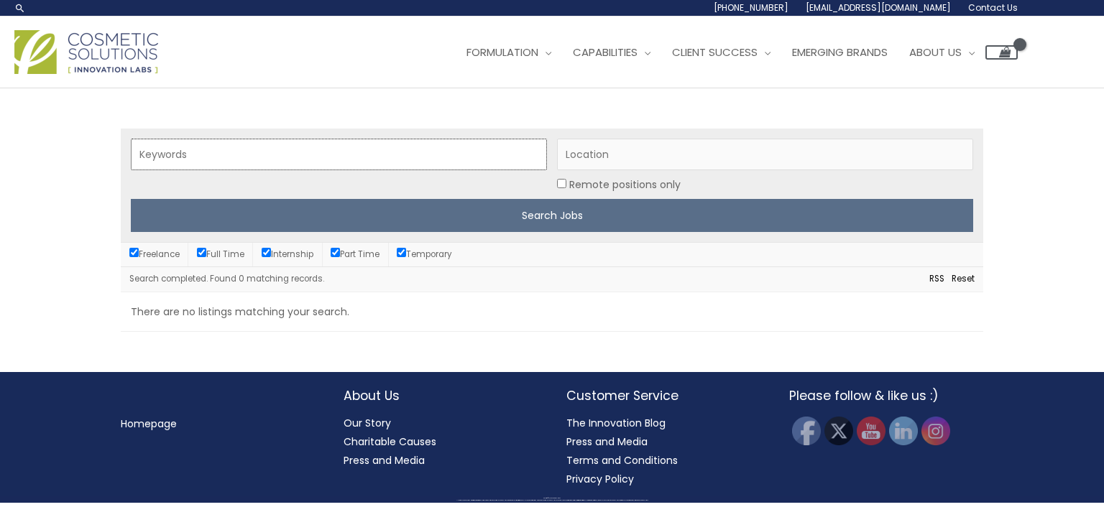 This screenshot has height=530, width=1104. Describe the element at coordinates (155, 254) in the screenshot. I see `label: Freelance` at that location.